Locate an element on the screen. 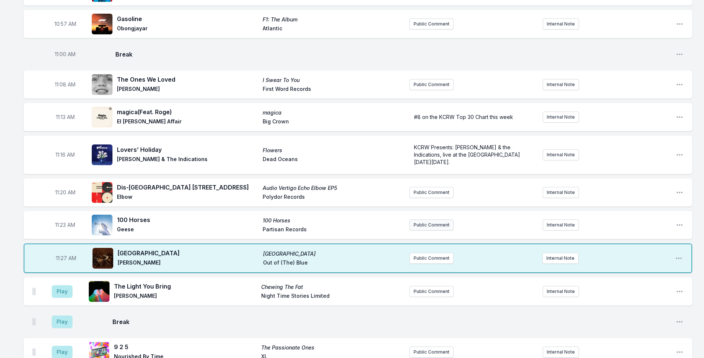 The width and height of the screenshot is (704, 358). img: Zimbabwe is located at coordinates (103, 258).